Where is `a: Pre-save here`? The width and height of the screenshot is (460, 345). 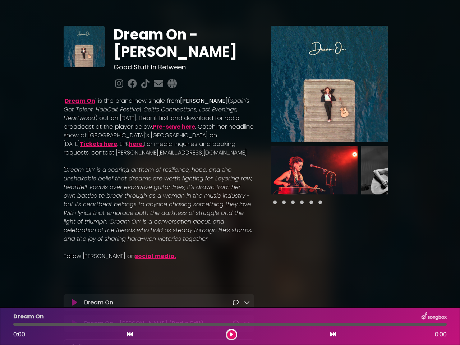 a: Pre-save here is located at coordinates (174, 127).